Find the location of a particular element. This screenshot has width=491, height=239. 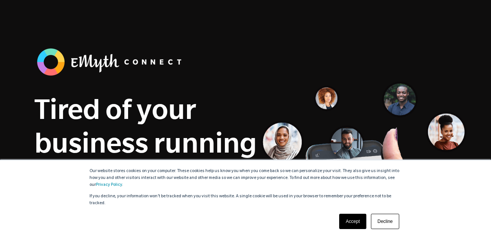

a: Accept is located at coordinates (353, 221).